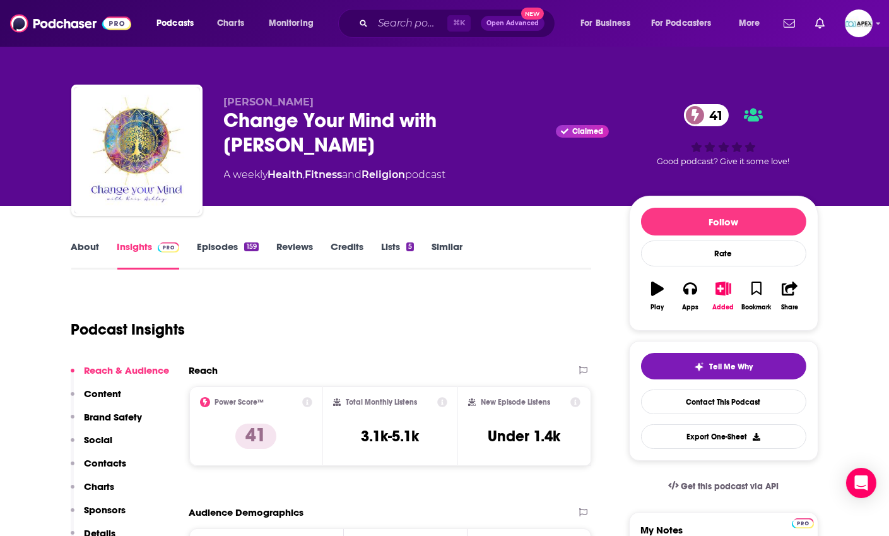 This screenshot has width=889, height=536. What do you see at coordinates (291, 23) in the screenshot?
I see `span: Monitoring` at bounding box center [291, 23].